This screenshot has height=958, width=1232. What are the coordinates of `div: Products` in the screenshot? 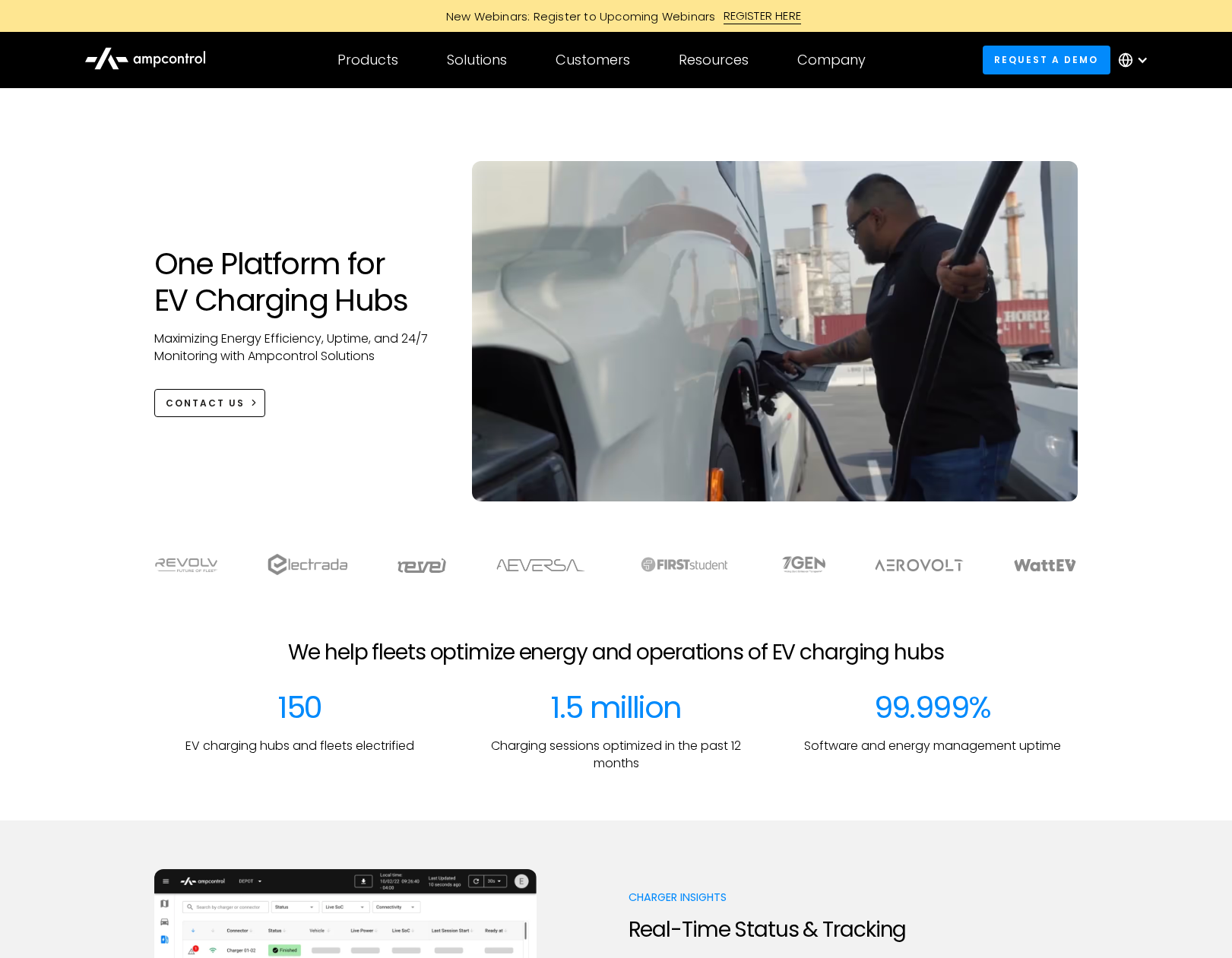 It's located at (368, 60).